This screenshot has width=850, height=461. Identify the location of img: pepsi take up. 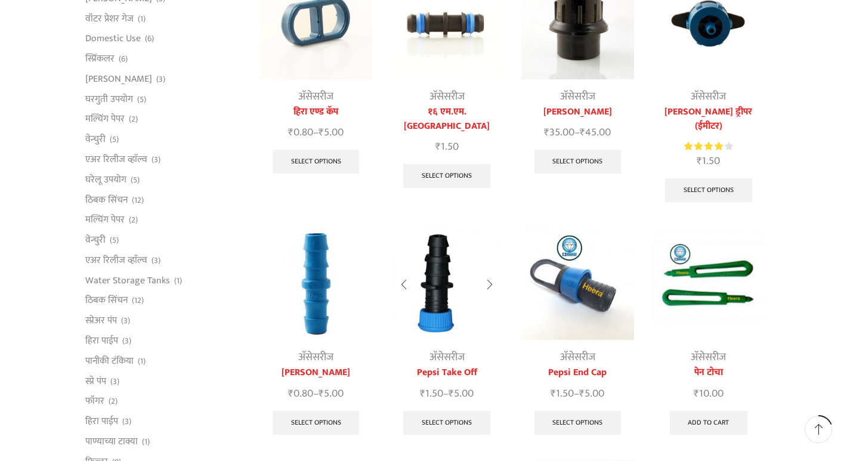
(446, 283).